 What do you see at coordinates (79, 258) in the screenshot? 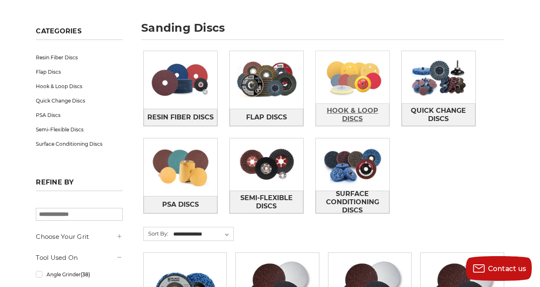
I see `h5: Tool Used On` at bounding box center [79, 258].